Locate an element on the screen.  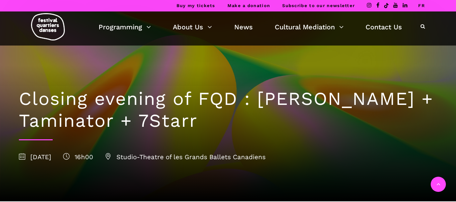
img: logo-fqd-med is located at coordinates (48, 27).